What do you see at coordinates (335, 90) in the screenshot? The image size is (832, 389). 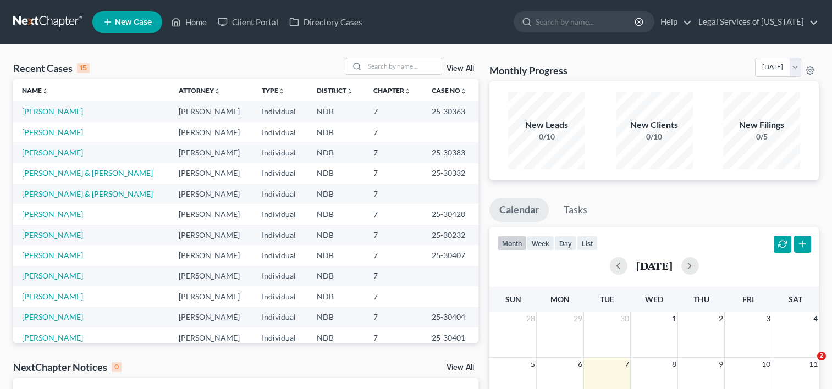 I see `a: Districtunfold_more` at bounding box center [335, 90].